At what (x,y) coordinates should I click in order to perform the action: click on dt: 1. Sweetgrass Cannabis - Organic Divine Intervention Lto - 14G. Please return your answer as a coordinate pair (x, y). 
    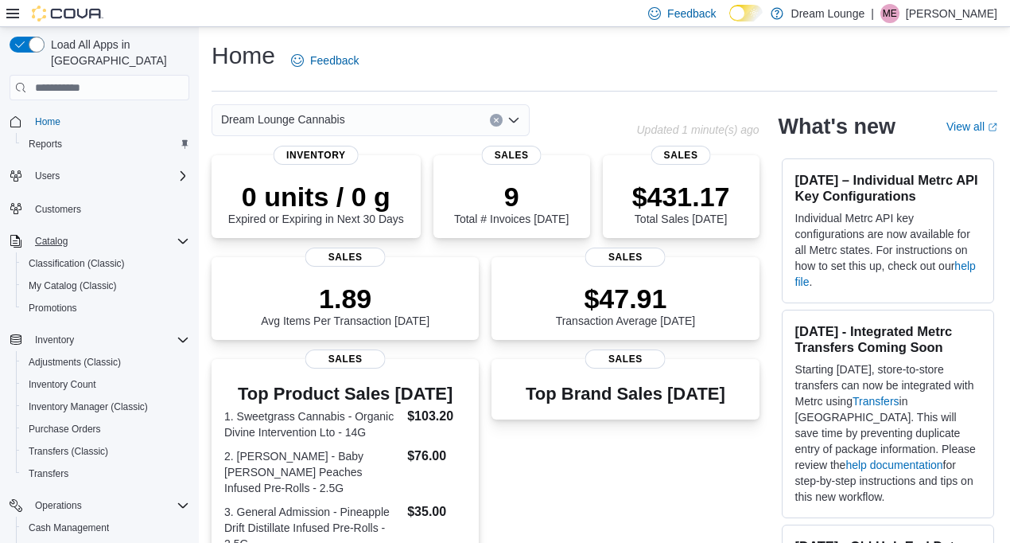
    Looking at the image, I should click on (313, 424).